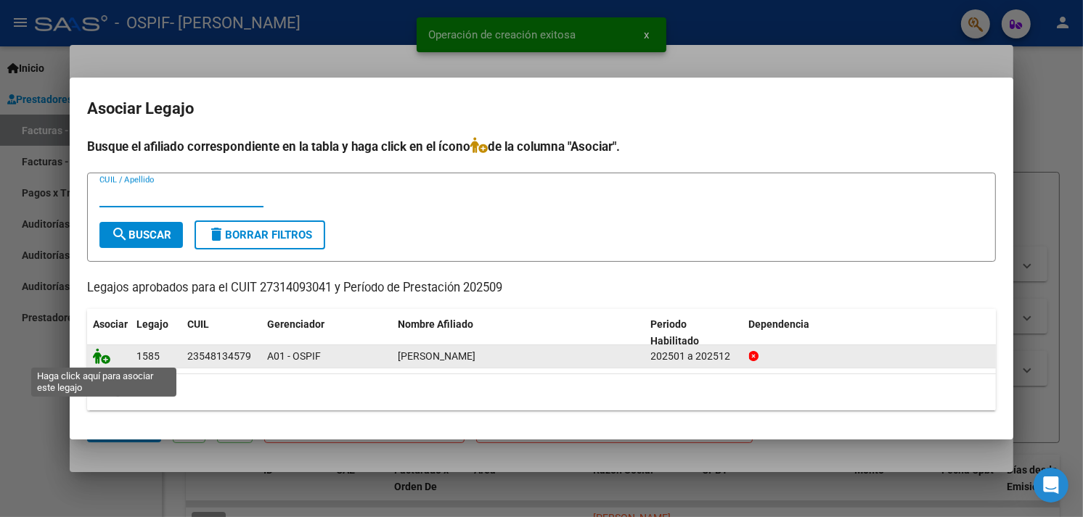 The image size is (1083, 517). Describe the element at coordinates (779, 324) in the screenshot. I see `span: Dependencia` at that location.